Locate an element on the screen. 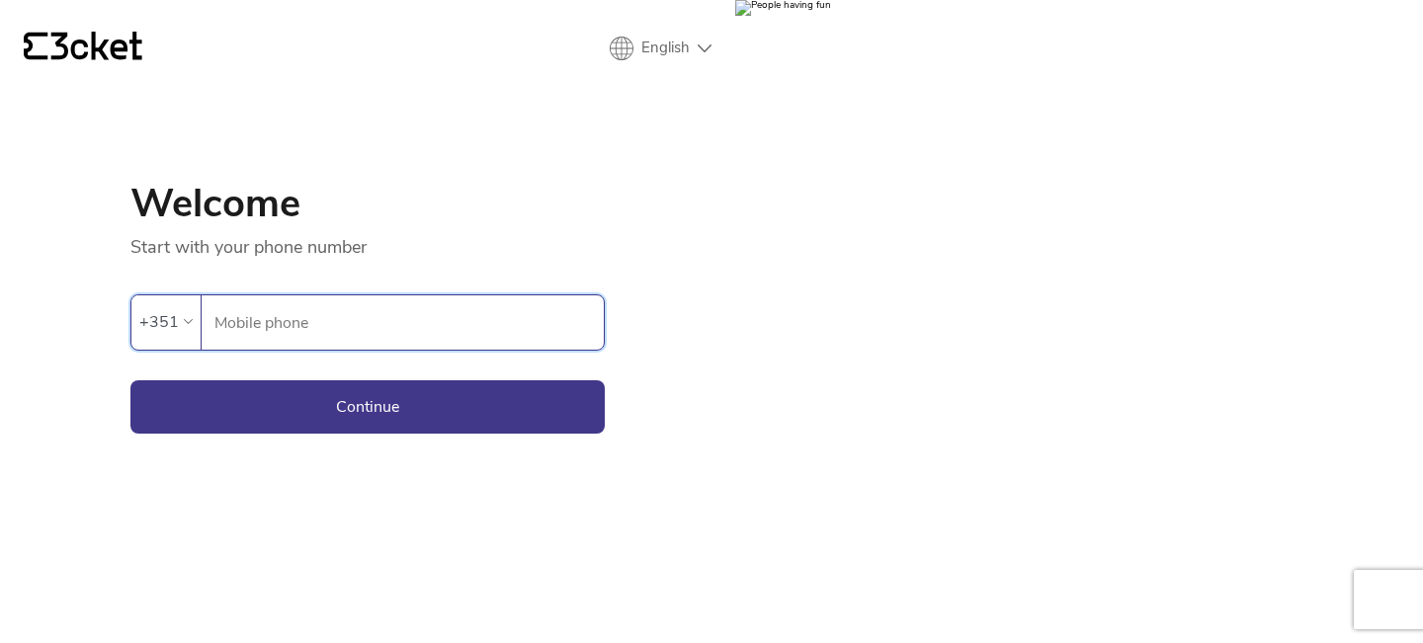 The image size is (1423, 643). div: +351 is located at coordinates (159, 322).